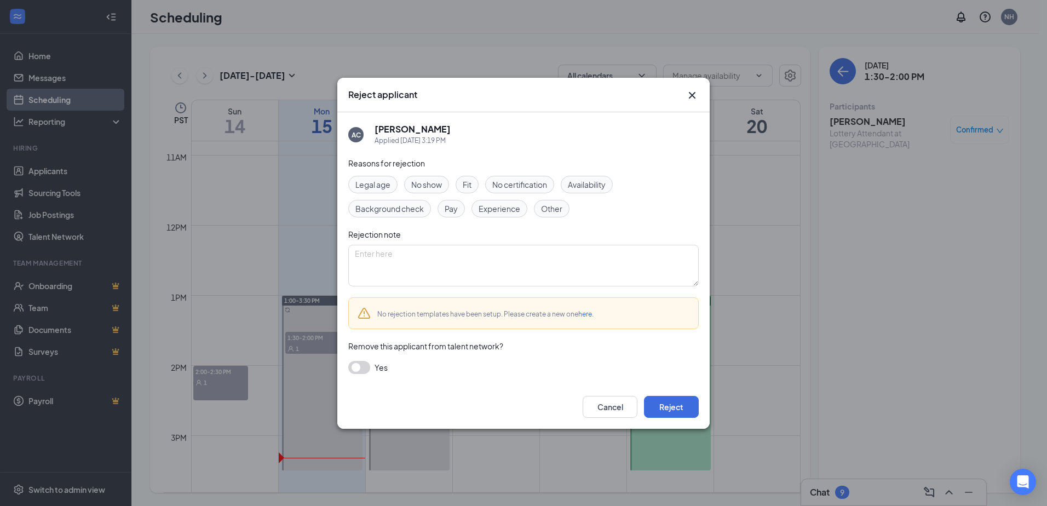 The height and width of the screenshot is (506, 1047). Describe the element at coordinates (451, 209) in the screenshot. I see `span: Pay` at that location.